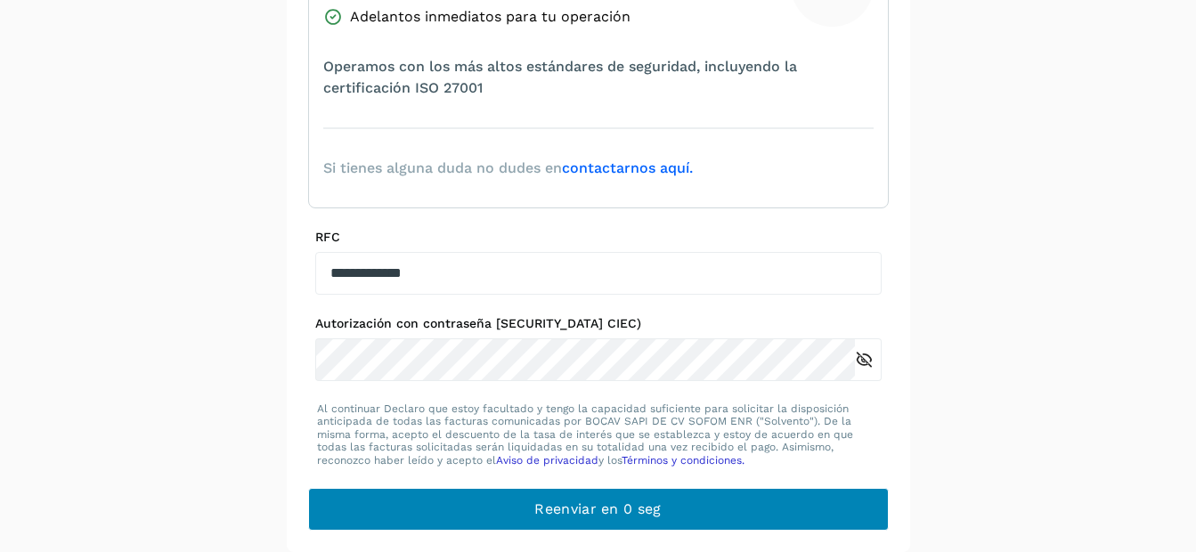 The width and height of the screenshot is (1196, 552). I want to click on a: Términos y condiciones., so click(683, 460).